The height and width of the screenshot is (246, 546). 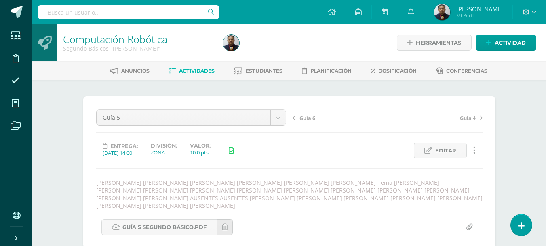 I want to click on a: Herramientas, so click(x=434, y=42).